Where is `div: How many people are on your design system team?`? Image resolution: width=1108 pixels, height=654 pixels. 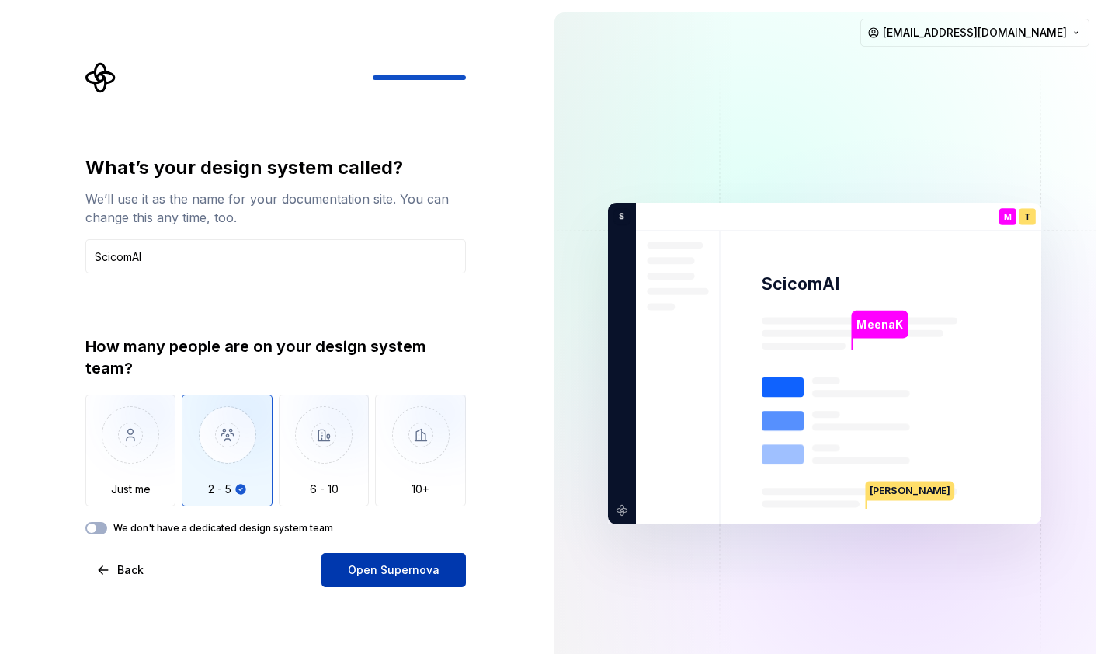 div: How many people are on your design system team? is located at coordinates (276, 357).